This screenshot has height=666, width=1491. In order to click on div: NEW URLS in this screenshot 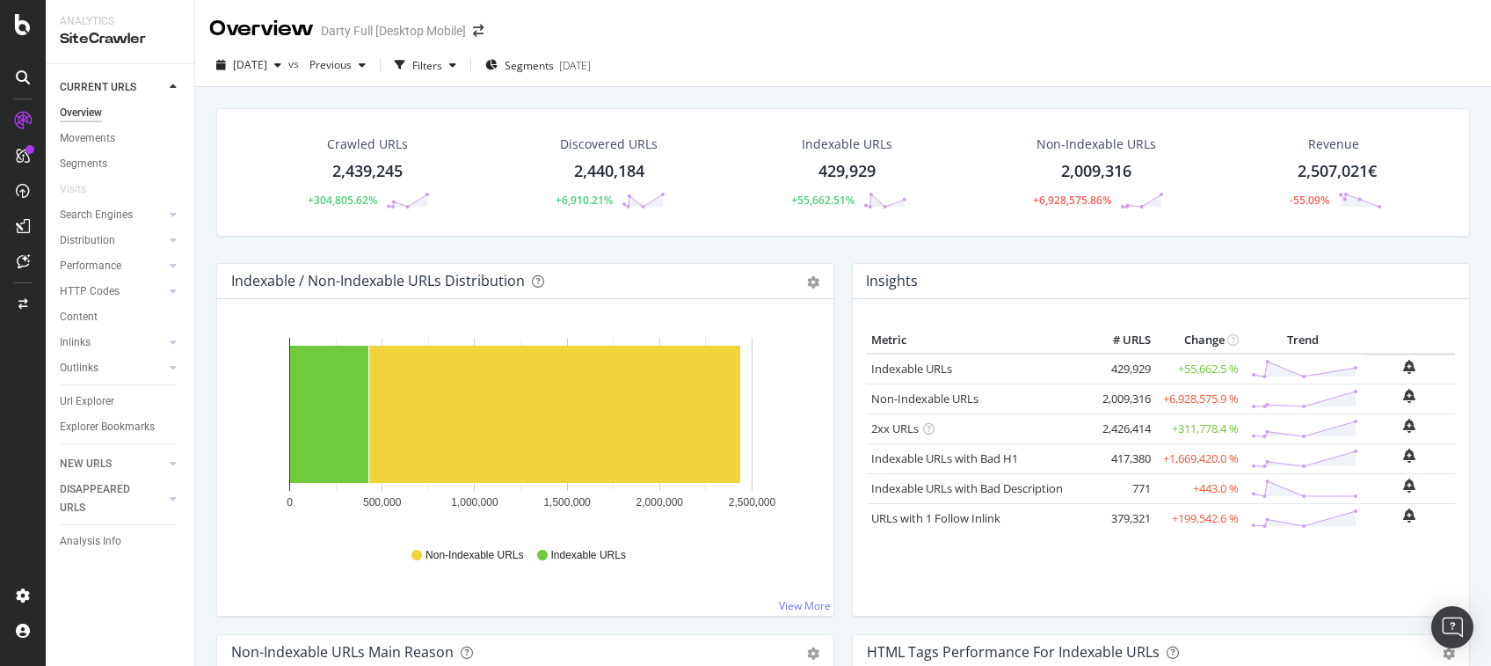, I will do `click(85, 463)`.